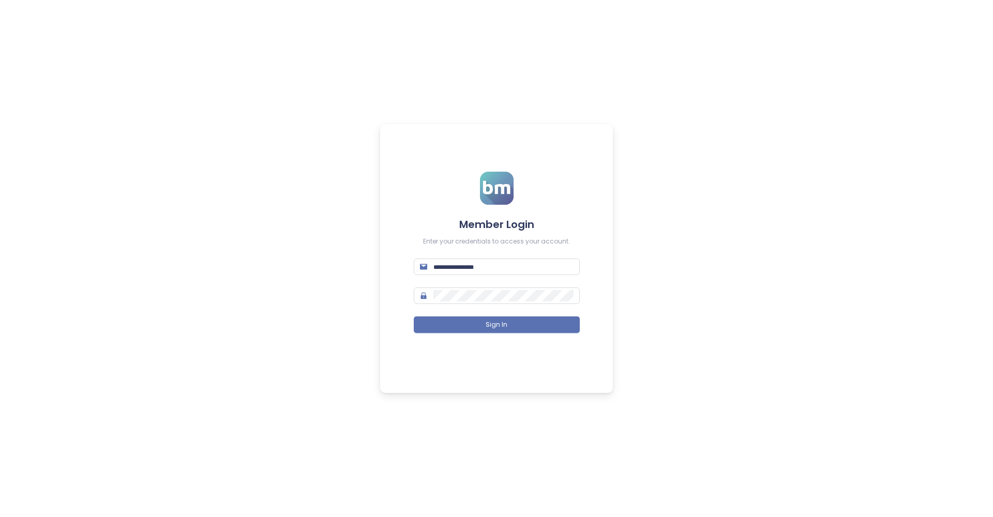 The image size is (993, 517). I want to click on div: Enter your credentials to access your account., so click(497, 242).